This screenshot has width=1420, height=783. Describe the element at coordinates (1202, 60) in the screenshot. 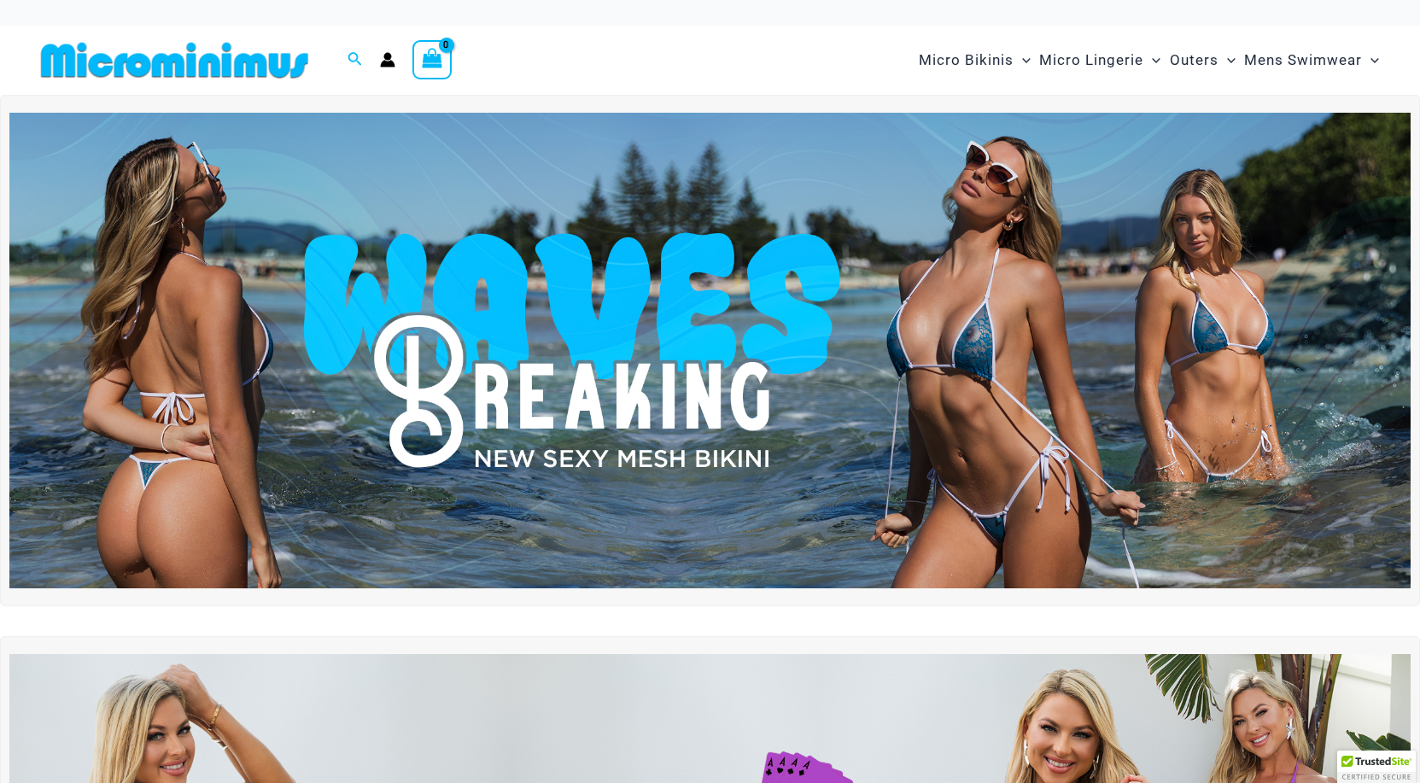

I see `a: OutersMenu ToggleMenu Toggle` at that location.